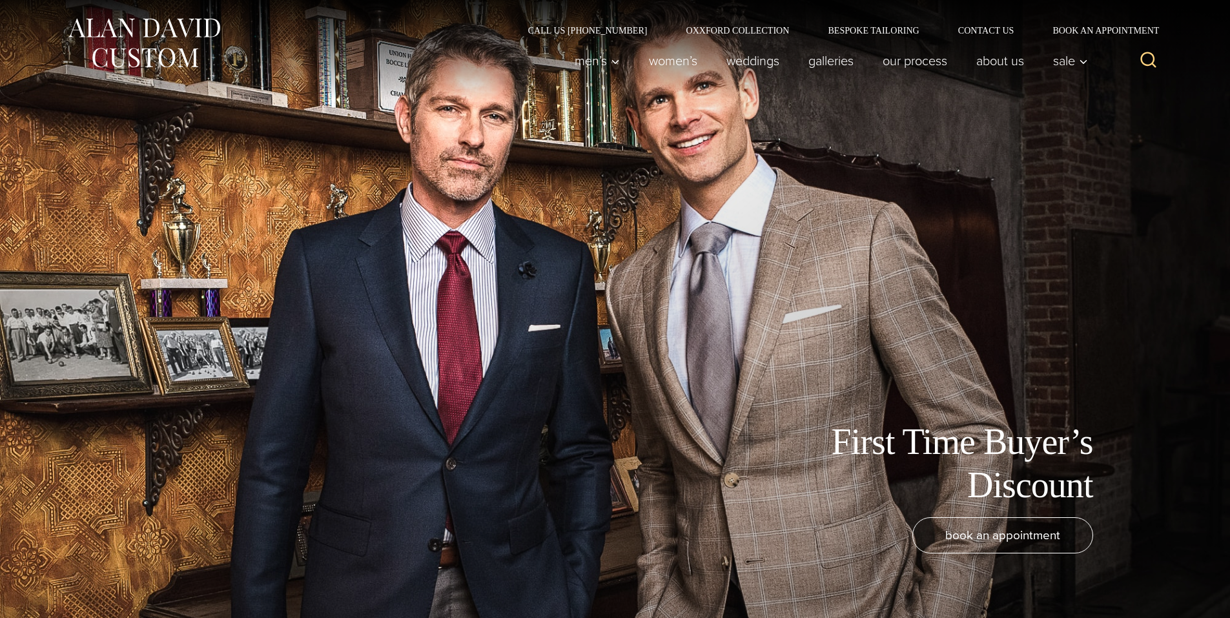 Image resolution: width=1230 pixels, height=618 pixels. What do you see at coordinates (1099, 30) in the screenshot?
I see `a: Book an Appointment` at bounding box center [1099, 30].